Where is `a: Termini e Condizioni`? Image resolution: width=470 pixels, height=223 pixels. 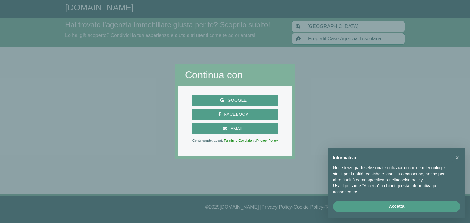
a: Termini e Condizioni is located at coordinates (239, 141).